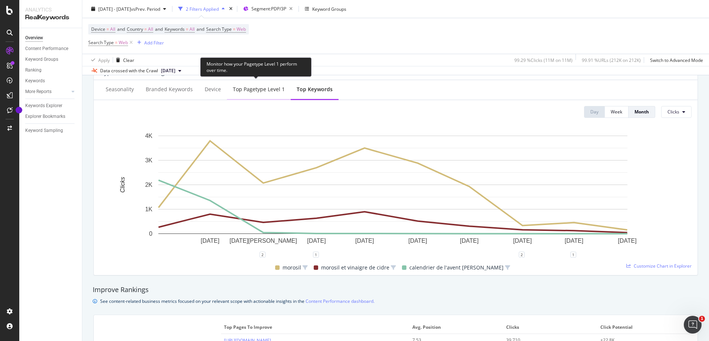  I want to click on div: times, so click(231, 9).